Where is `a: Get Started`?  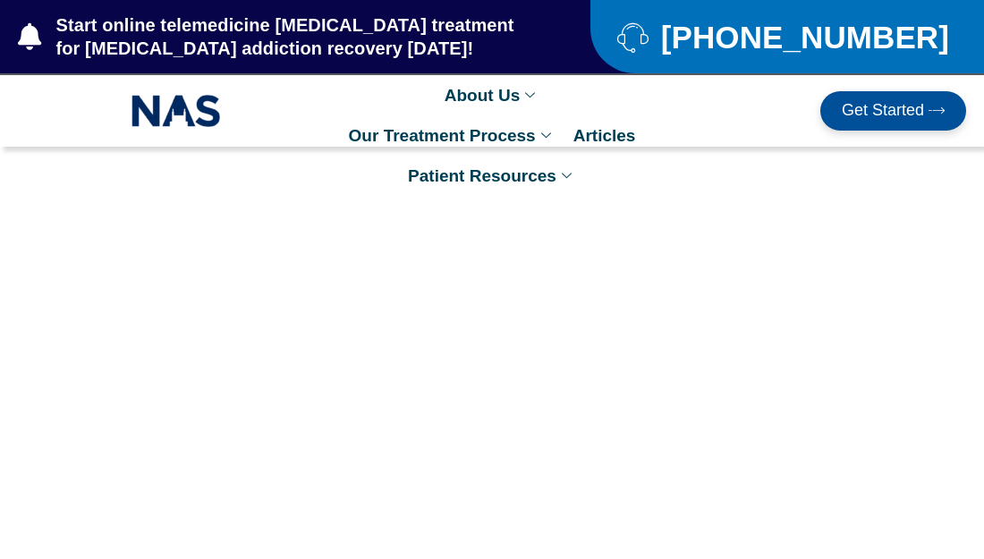 a: Get Started is located at coordinates (893, 111).